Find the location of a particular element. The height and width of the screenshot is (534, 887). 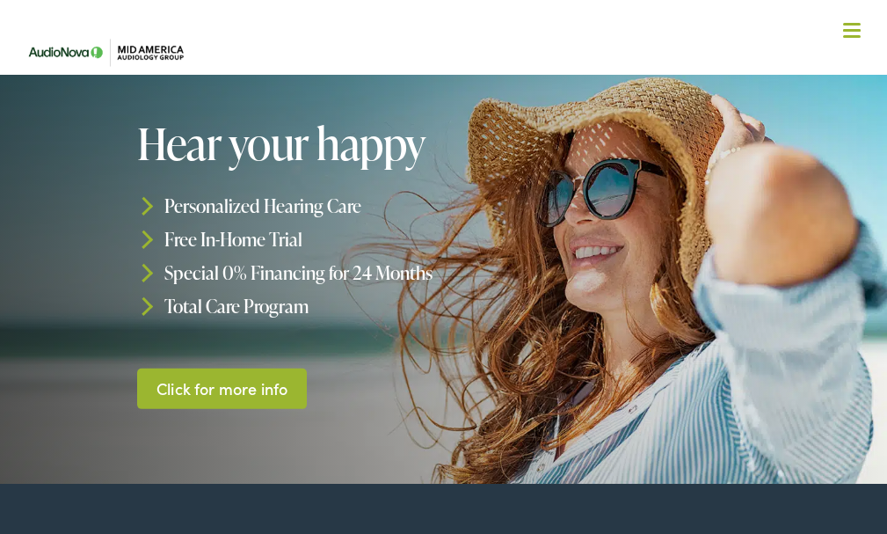

li: Free In-Home Trial is located at coordinates (359, 239).